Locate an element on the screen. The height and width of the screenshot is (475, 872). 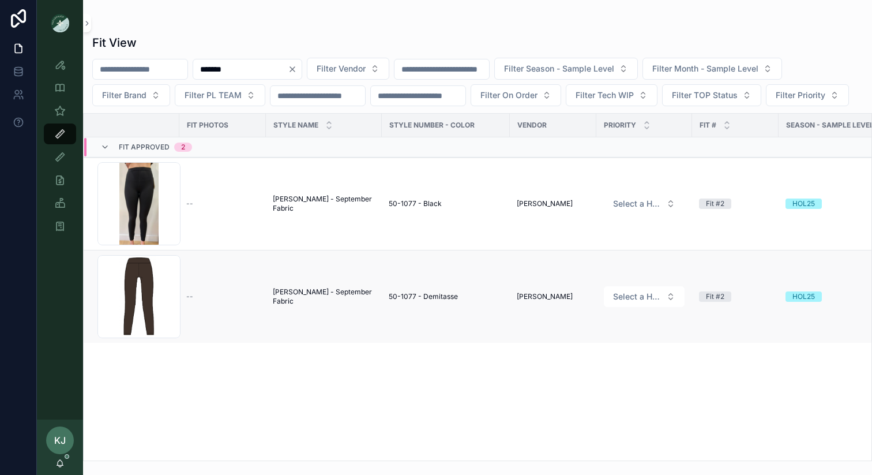
div: 2 is located at coordinates (183, 147).